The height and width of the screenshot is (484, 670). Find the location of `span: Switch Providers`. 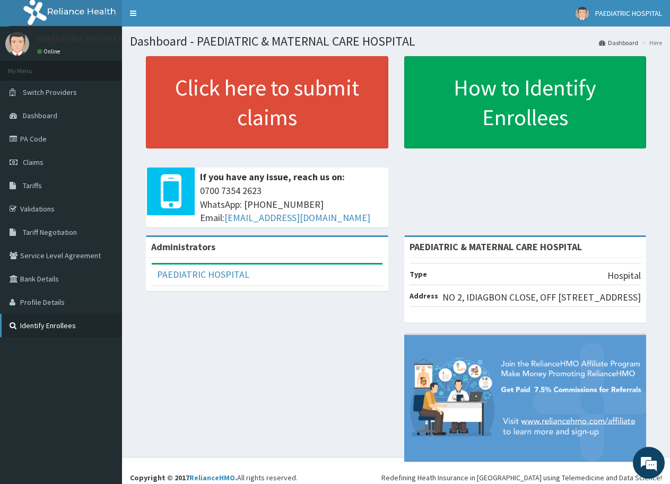

span: Switch Providers is located at coordinates (50, 92).